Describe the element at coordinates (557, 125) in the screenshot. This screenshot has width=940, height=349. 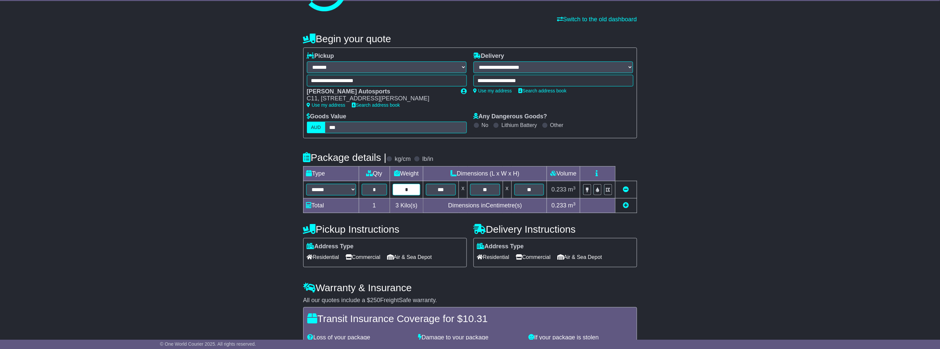
I see `label: Other` at that location.